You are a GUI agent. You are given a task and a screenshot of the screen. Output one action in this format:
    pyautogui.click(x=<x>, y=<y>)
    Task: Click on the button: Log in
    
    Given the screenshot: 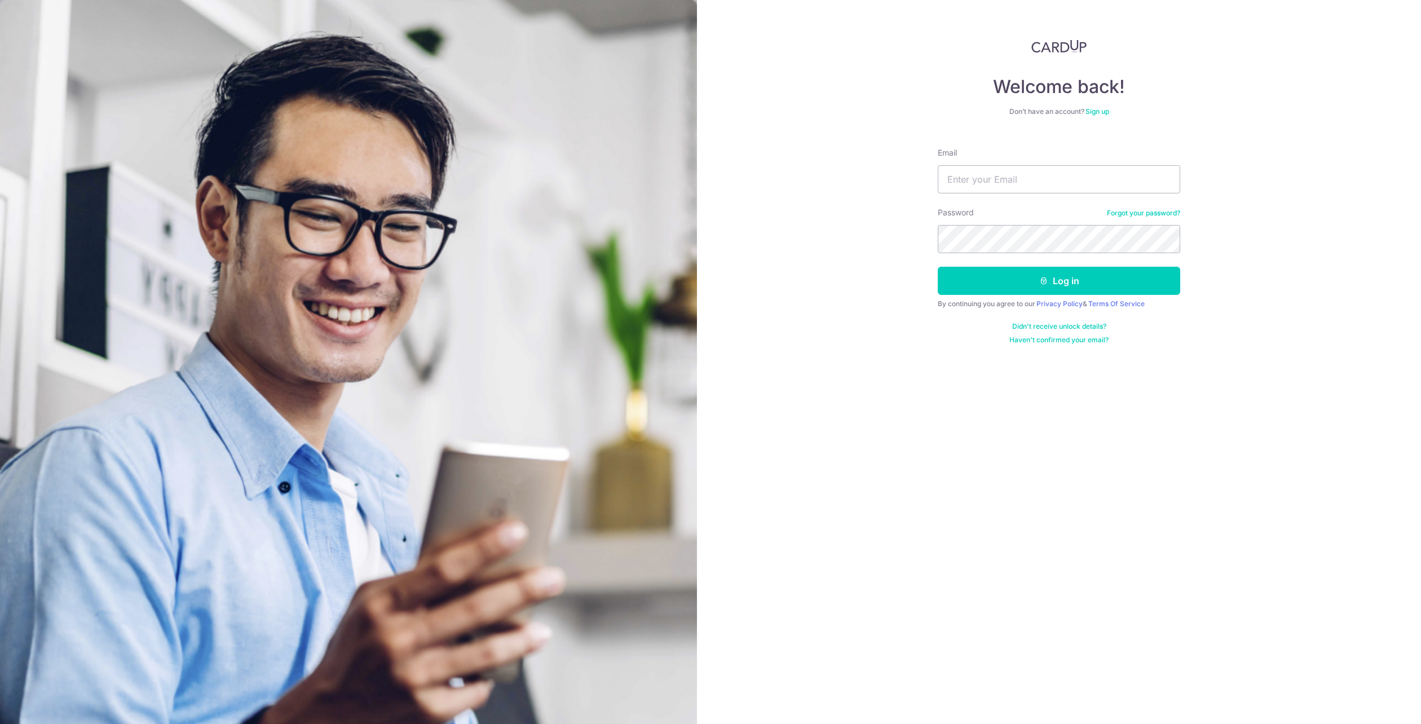 What is the action you would take?
    pyautogui.click(x=1059, y=281)
    